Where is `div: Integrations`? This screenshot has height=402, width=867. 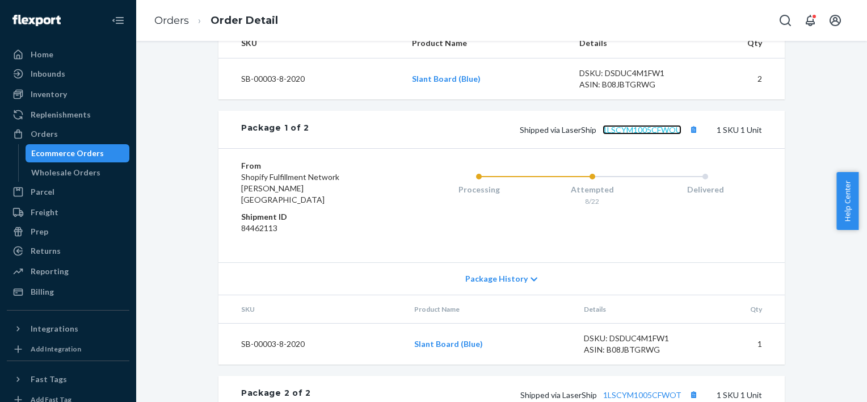
div: Integrations is located at coordinates (54, 329).